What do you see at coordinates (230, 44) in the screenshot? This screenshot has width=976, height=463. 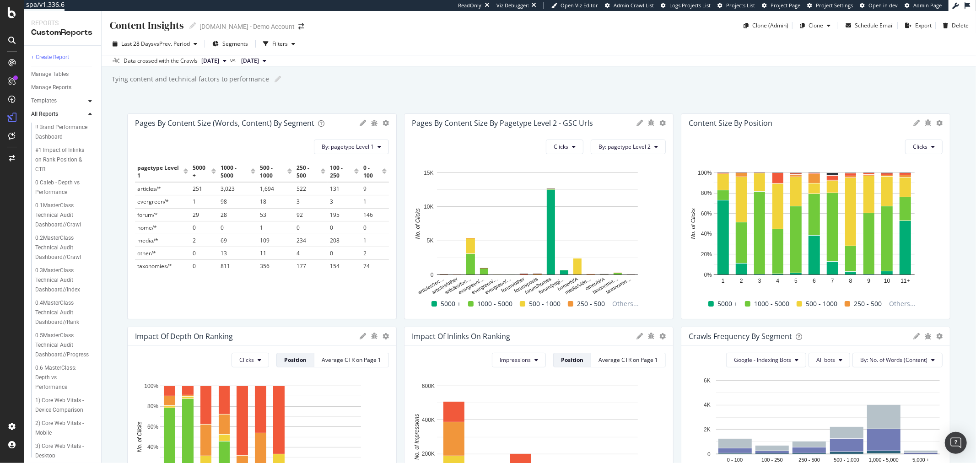 I see `button: Segments` at bounding box center [230, 44].